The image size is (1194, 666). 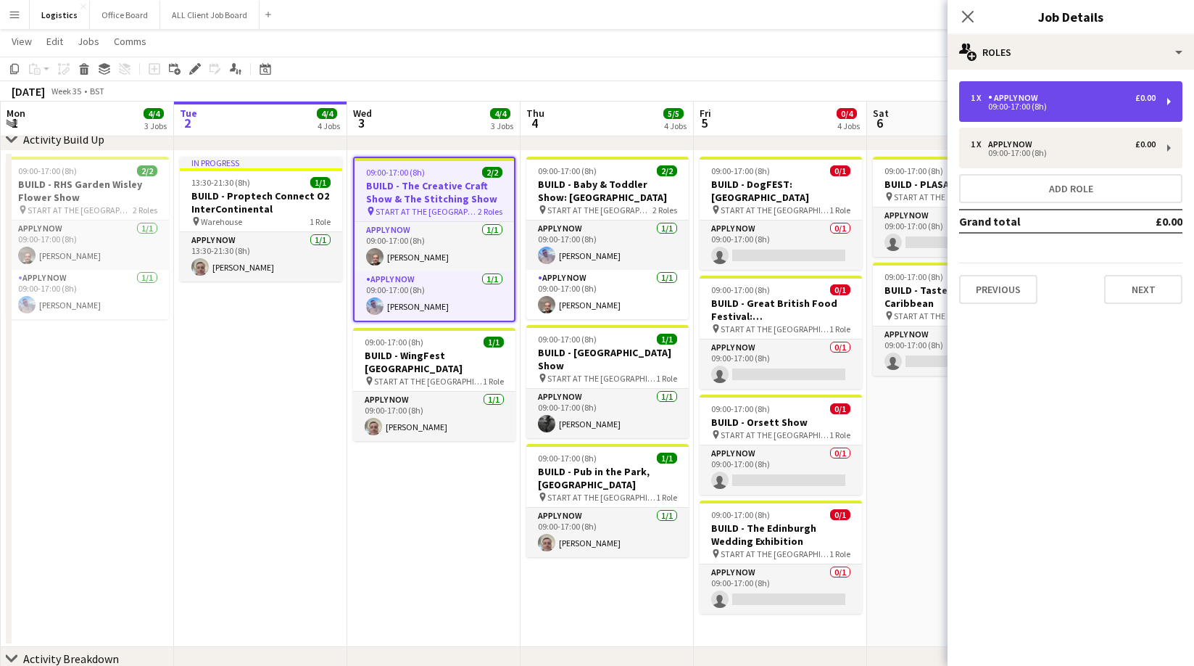 What do you see at coordinates (1071, 17) in the screenshot?
I see `h3: Job Details` at bounding box center [1071, 17].